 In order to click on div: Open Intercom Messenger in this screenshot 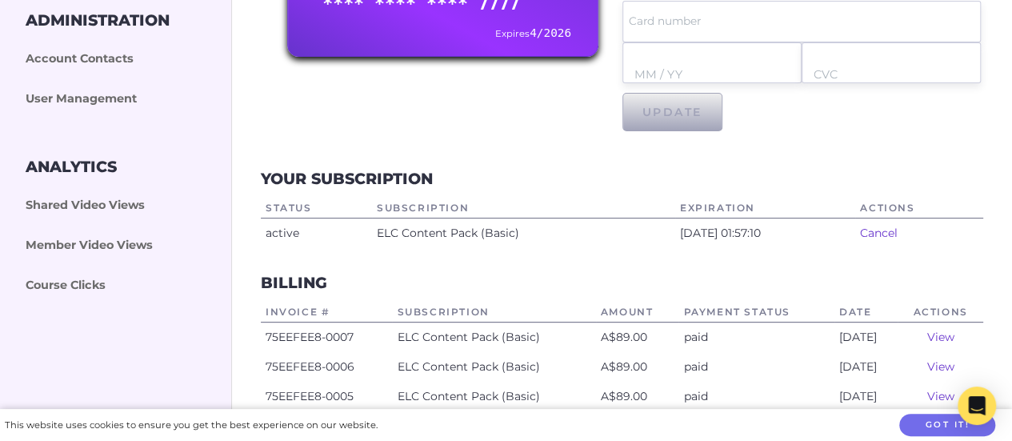, I will do `click(977, 406)`.